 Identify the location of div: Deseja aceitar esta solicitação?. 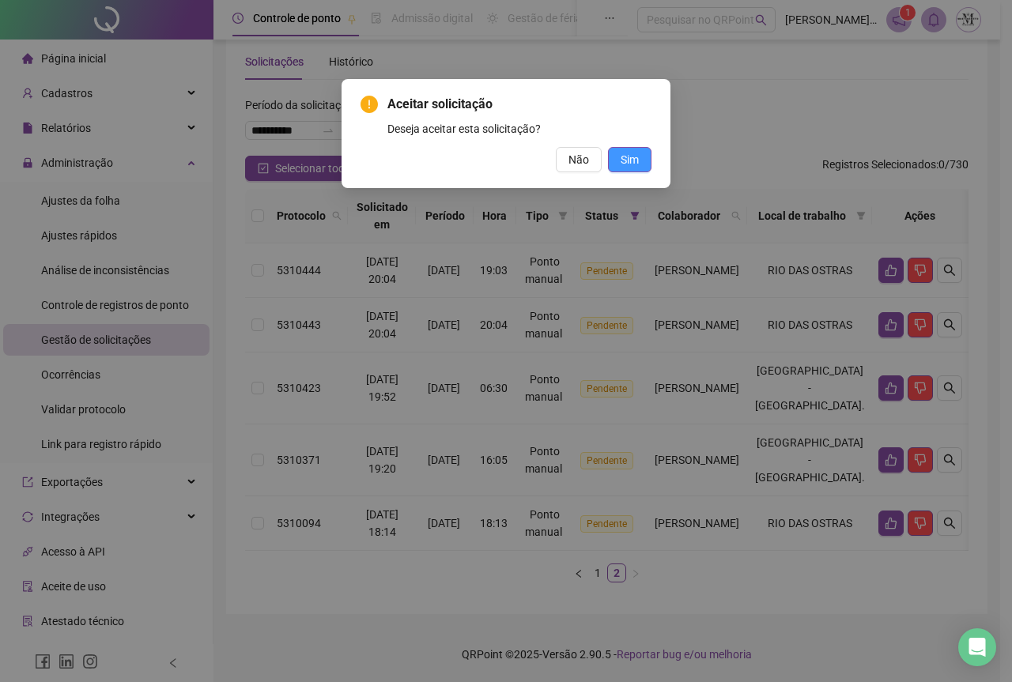
(519, 129).